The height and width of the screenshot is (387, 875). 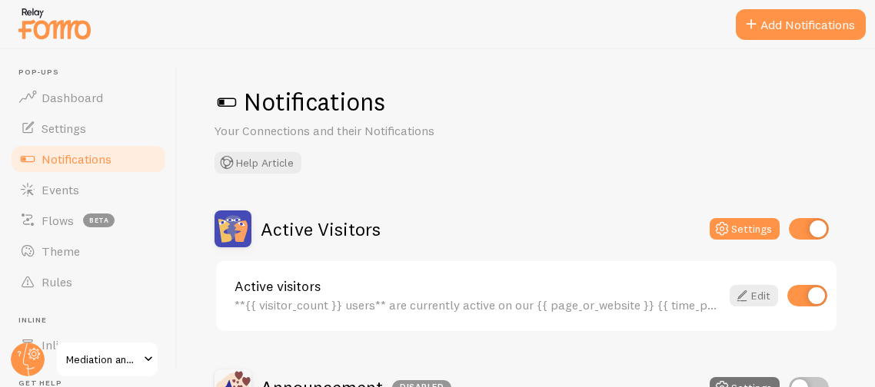 What do you see at coordinates (72, 98) in the screenshot?
I see `span: Dashboard` at bounding box center [72, 98].